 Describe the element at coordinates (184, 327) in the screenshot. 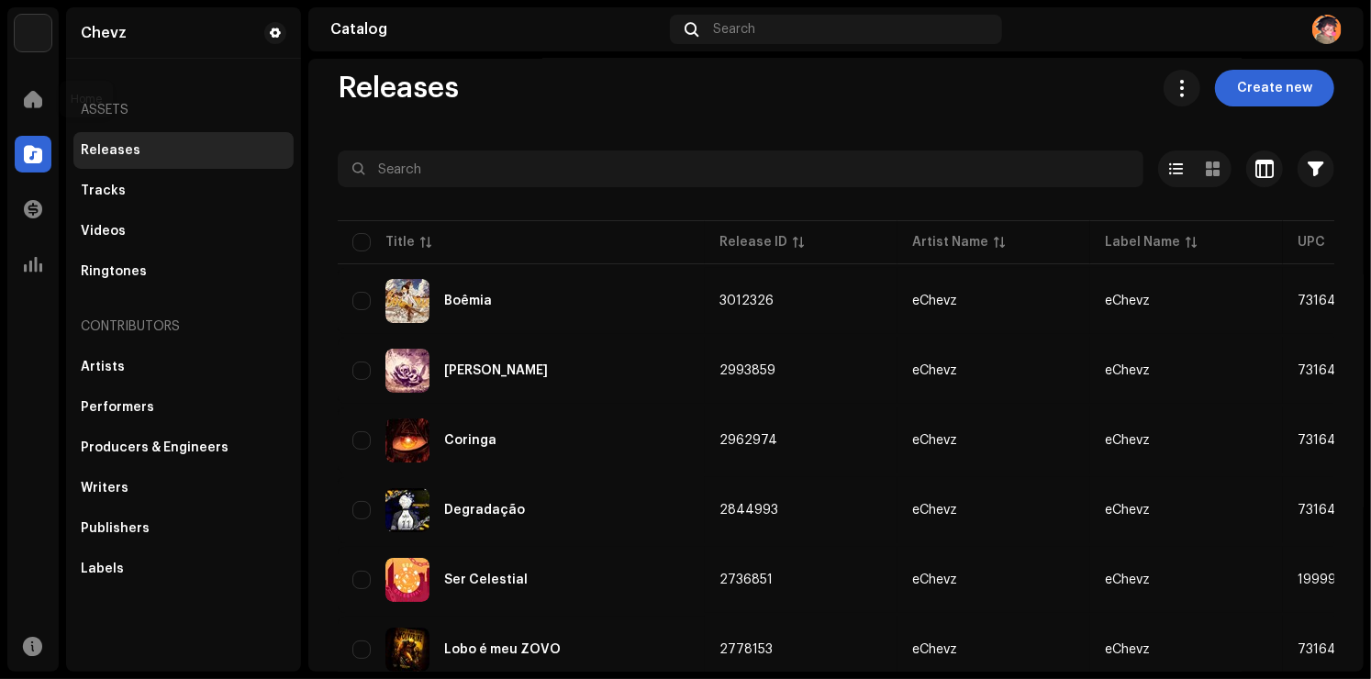

I see `re-a-nav-header: Contributors` at that location.